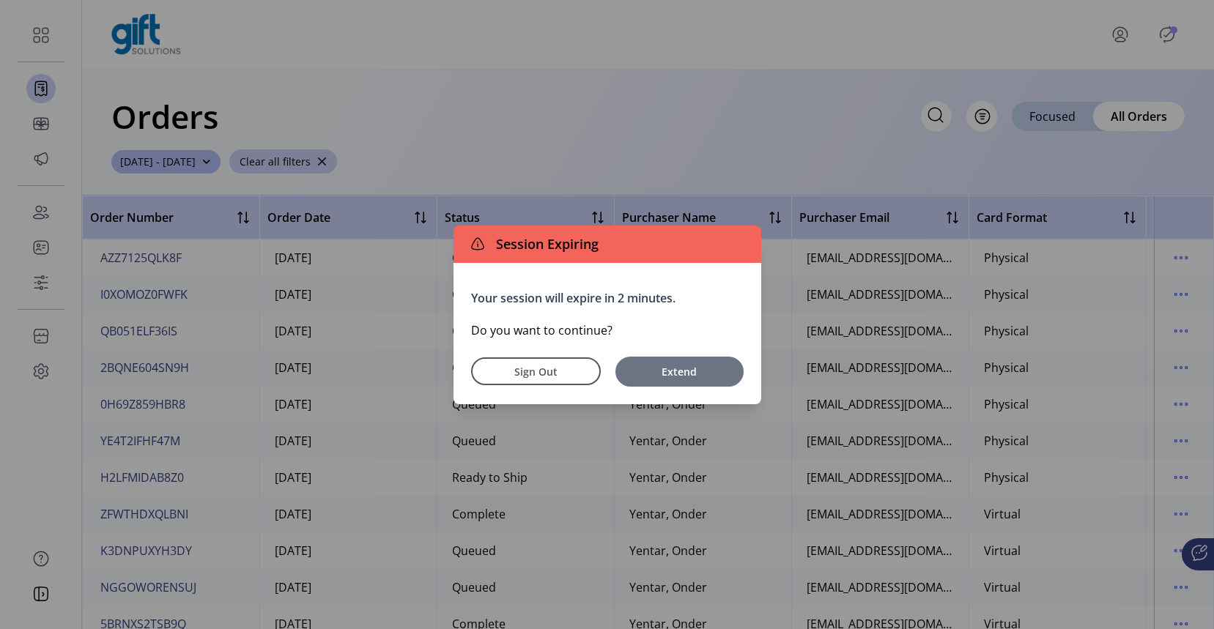  What do you see at coordinates (544, 244) in the screenshot?
I see `span: Session Expiring` at bounding box center [544, 244].